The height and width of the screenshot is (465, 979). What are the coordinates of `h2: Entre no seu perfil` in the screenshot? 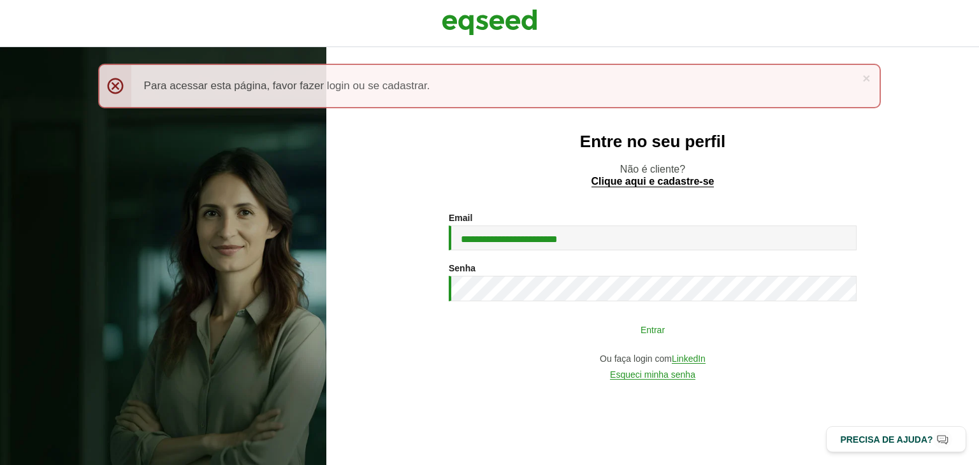 It's located at (652, 141).